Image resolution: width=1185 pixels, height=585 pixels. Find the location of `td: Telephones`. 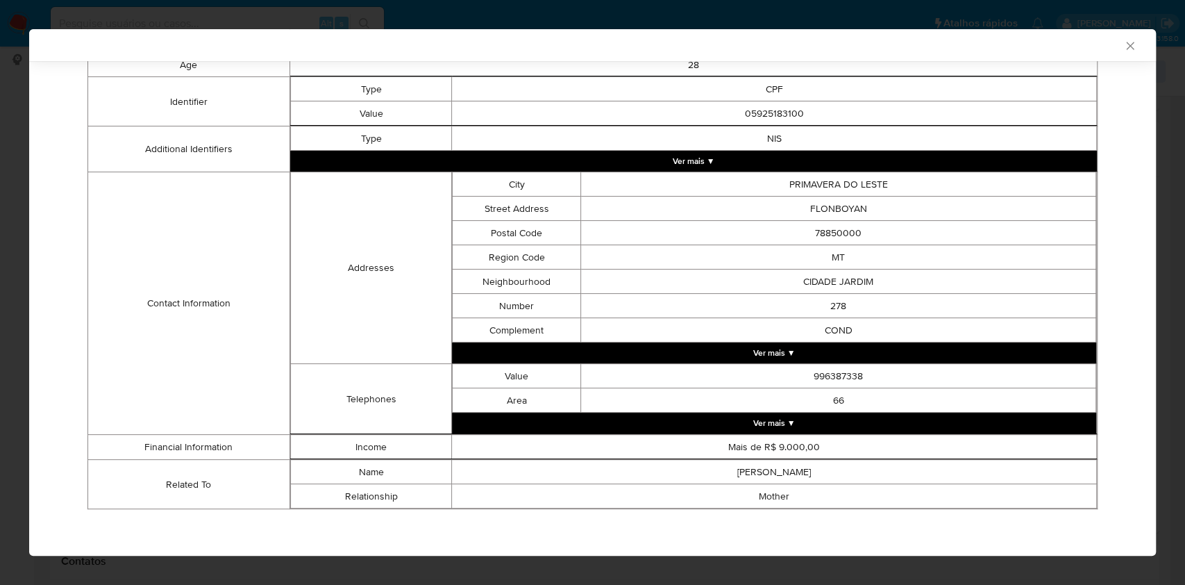

td: Telephones is located at coordinates (371, 399).